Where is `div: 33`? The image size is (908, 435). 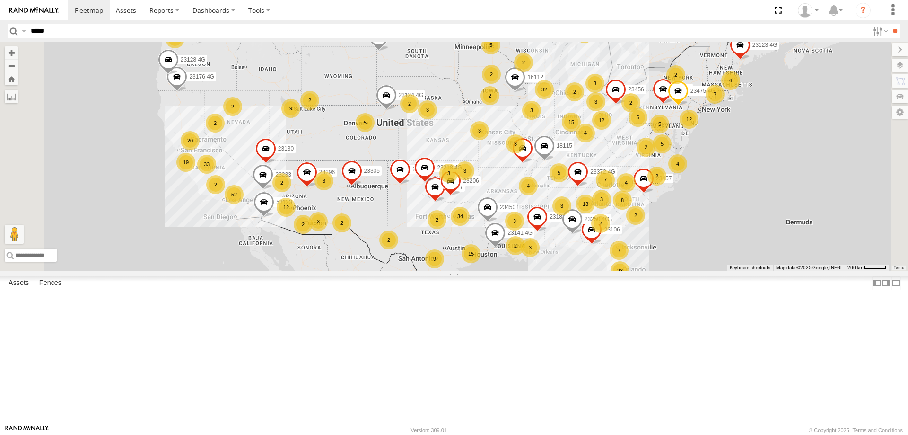
div: 33 is located at coordinates (207, 164).